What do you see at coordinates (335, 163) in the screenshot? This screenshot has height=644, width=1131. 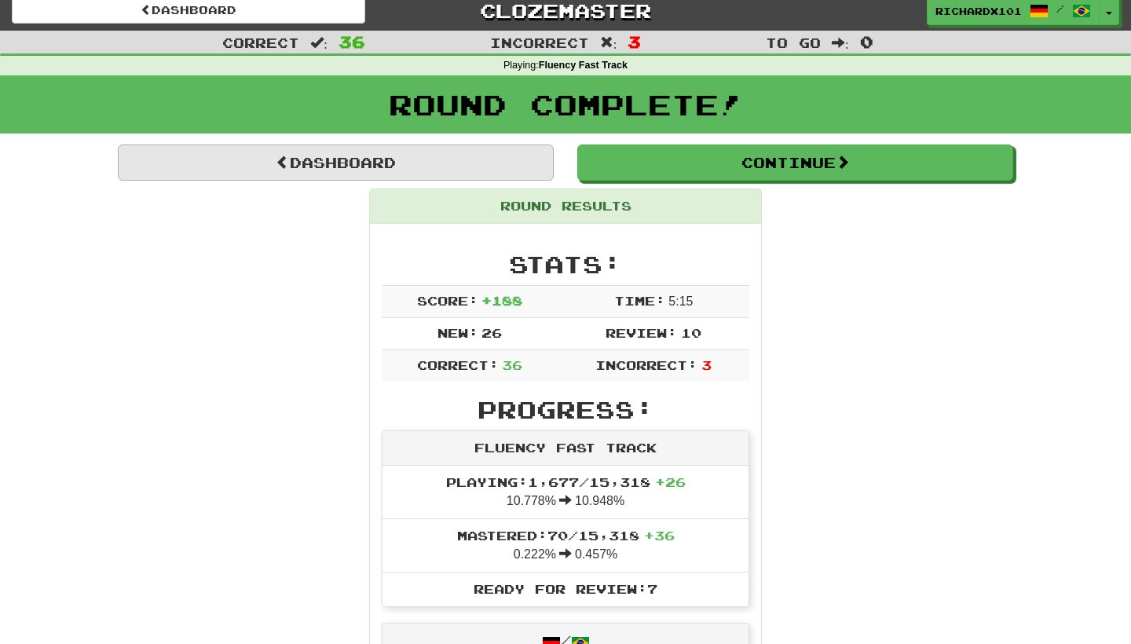 I see `a: Dashboard` at bounding box center [335, 163].